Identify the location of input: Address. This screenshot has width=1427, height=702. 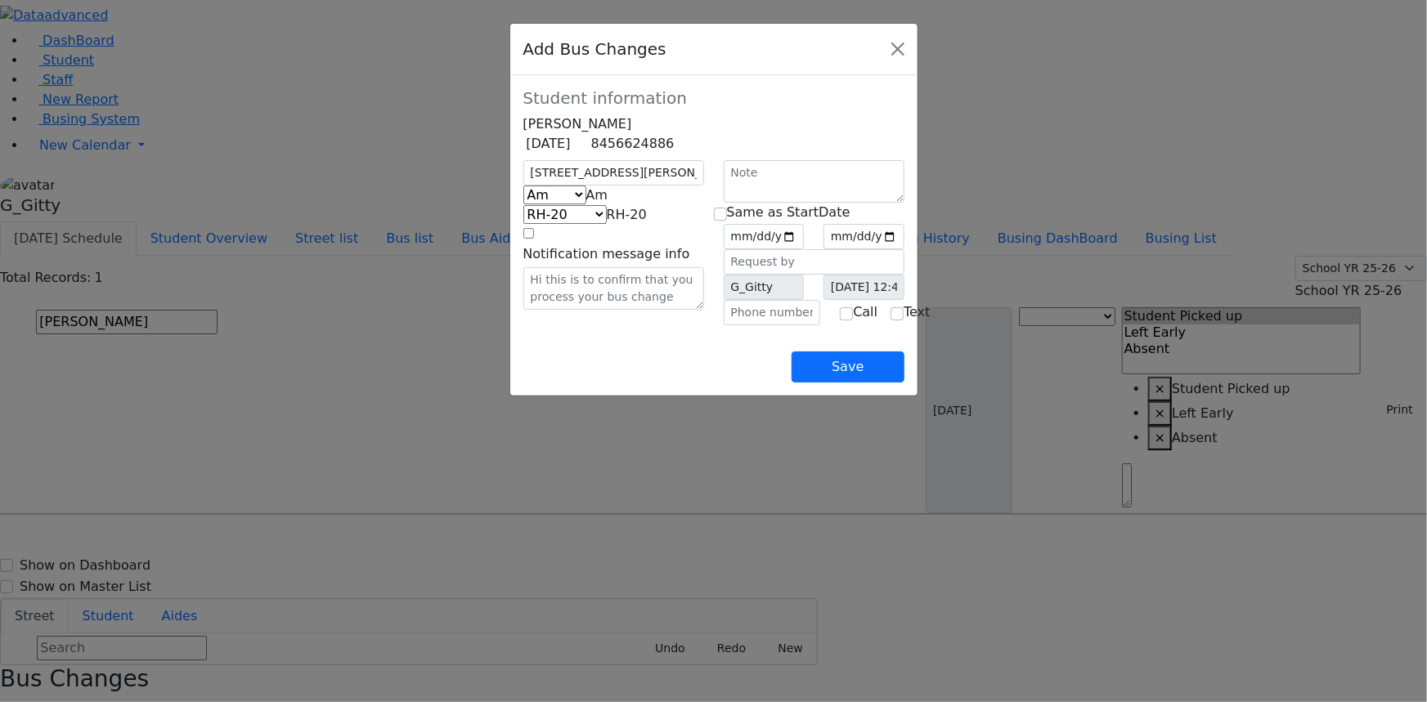
(613, 172).